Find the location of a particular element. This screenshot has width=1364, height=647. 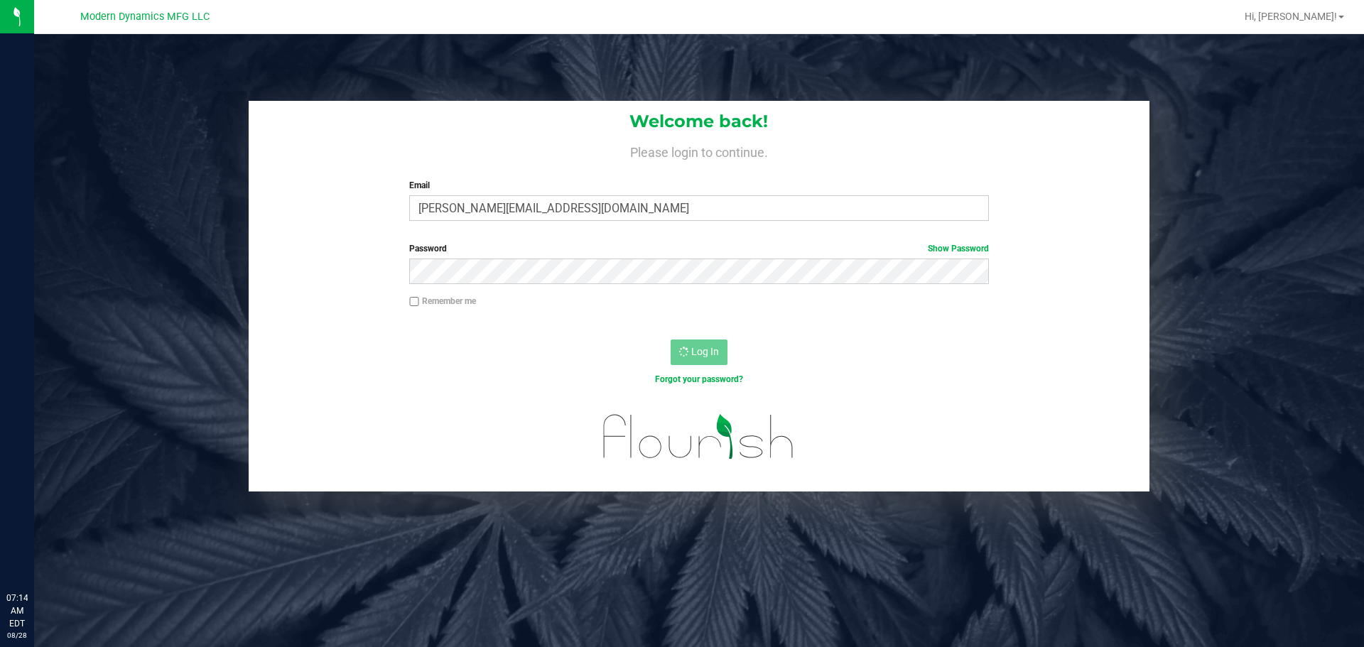

span: Password is located at coordinates (428, 249).